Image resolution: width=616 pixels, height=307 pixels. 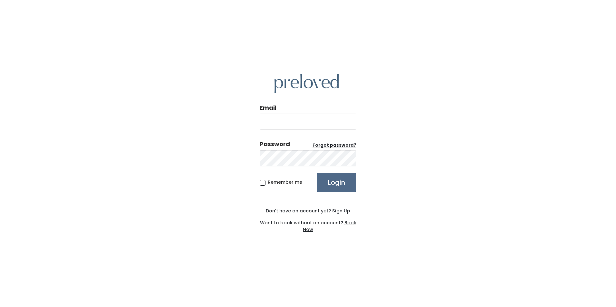 I want to click on u: Sign Up, so click(x=341, y=211).